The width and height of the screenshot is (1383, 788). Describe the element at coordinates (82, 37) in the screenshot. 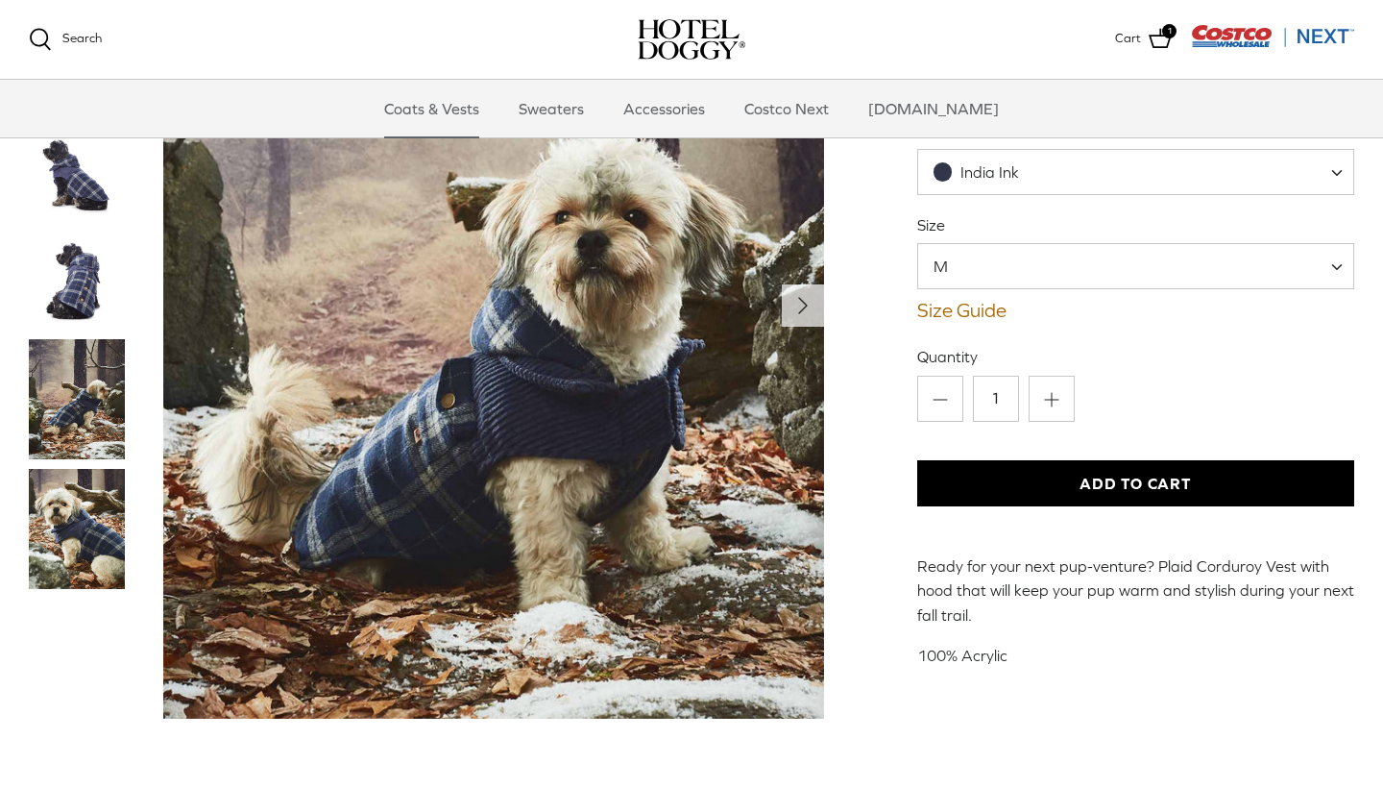

I see `span: Search` at that location.